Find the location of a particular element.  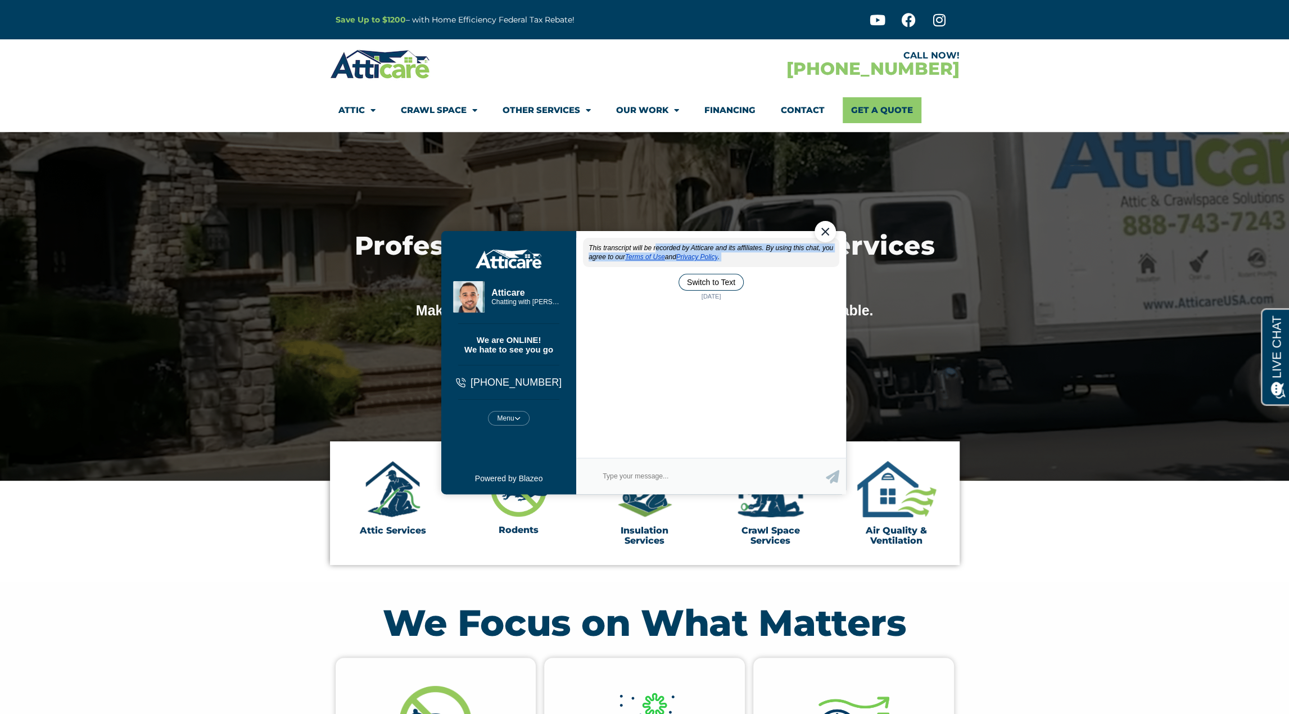

a: Attic is located at coordinates (357, 110).